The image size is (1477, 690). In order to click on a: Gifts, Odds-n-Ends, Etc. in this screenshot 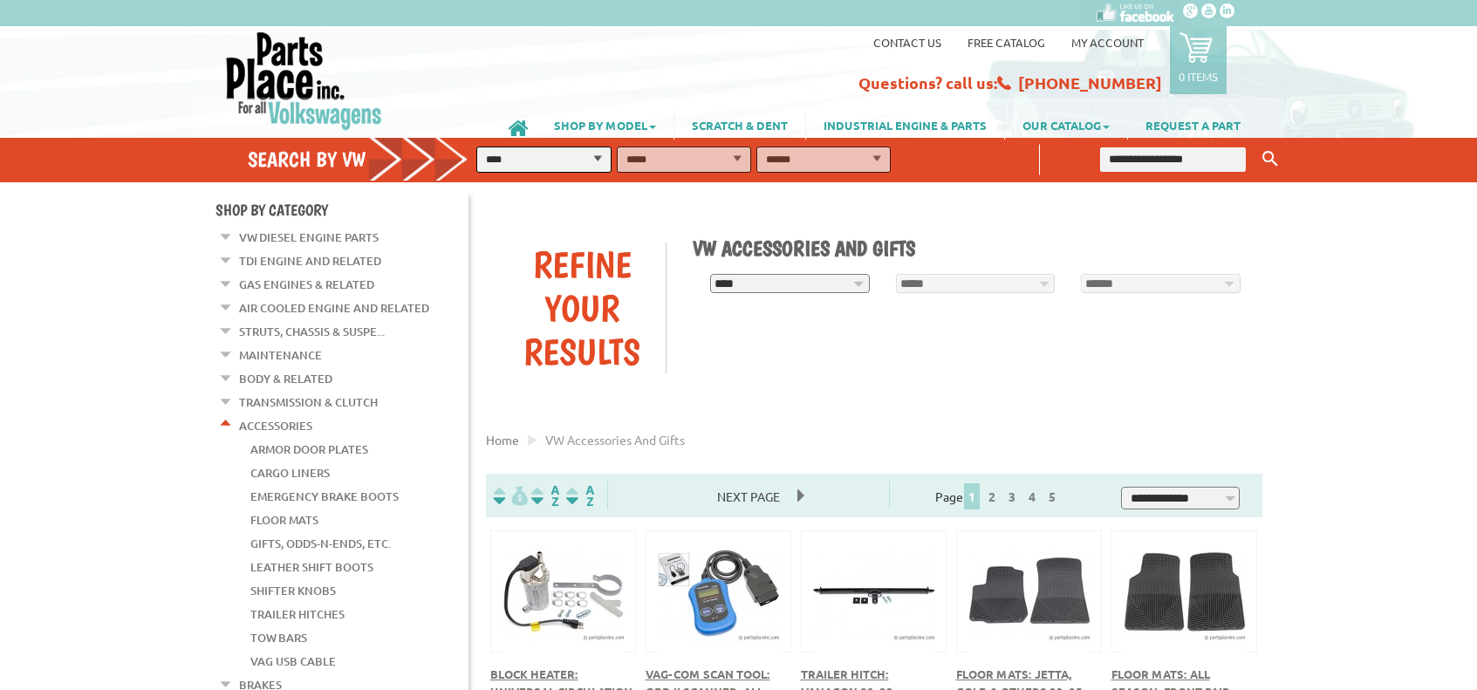, I will do `click(320, 544)`.